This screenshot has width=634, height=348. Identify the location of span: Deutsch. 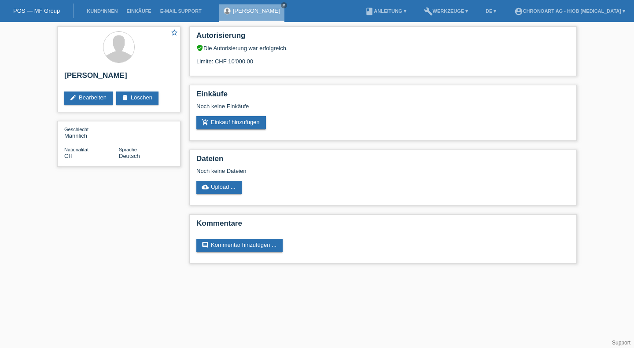
(129, 156).